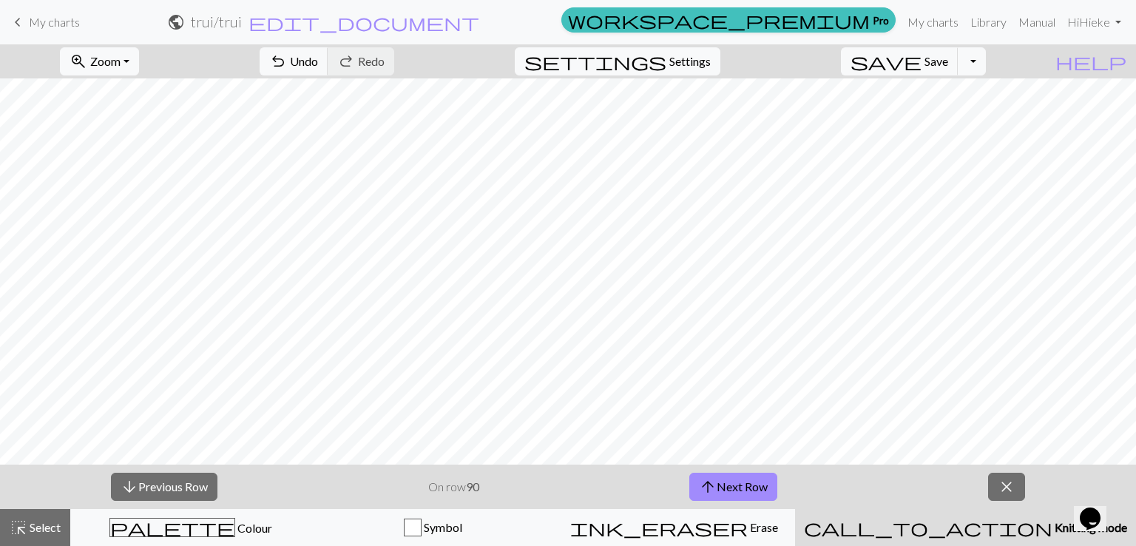 This screenshot has height=546, width=1136. I want to click on span: Knitting mode, so click(1089, 527).